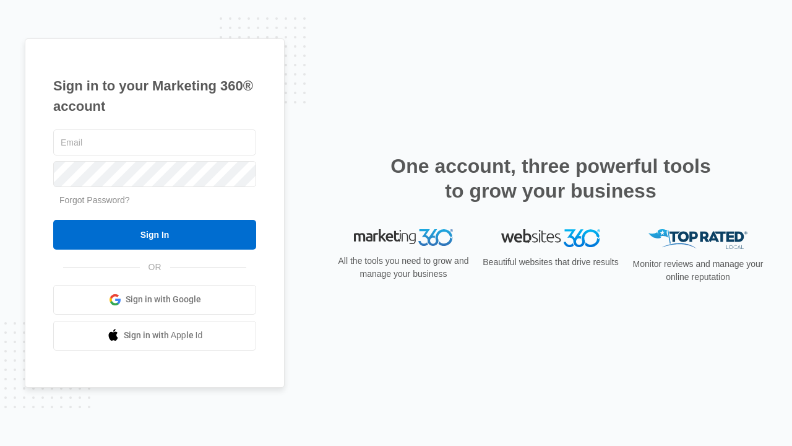 The width and height of the screenshot is (792, 446). I want to click on input: Email, so click(155, 142).